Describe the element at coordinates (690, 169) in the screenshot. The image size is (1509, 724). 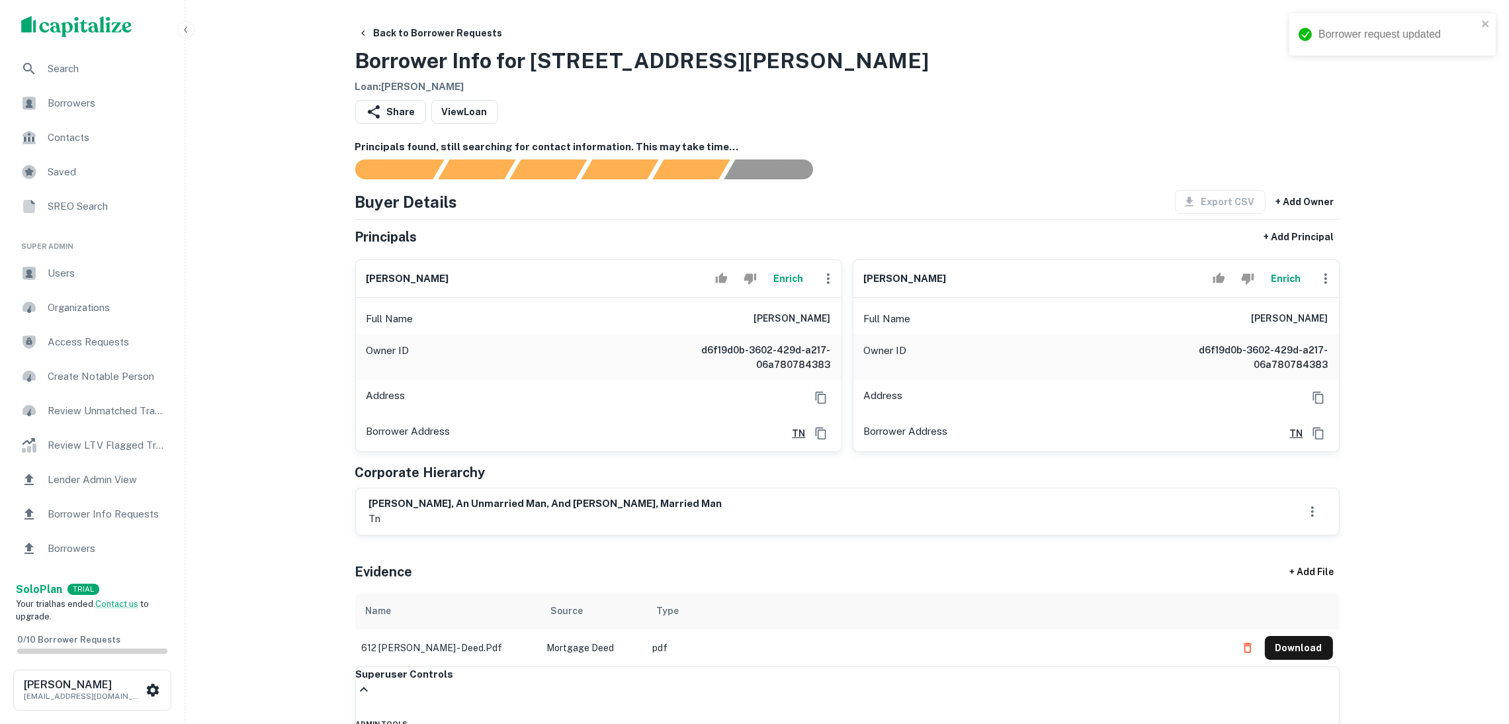
I see `div: Principals found, still searching for contact information. This may take time...` at that location.